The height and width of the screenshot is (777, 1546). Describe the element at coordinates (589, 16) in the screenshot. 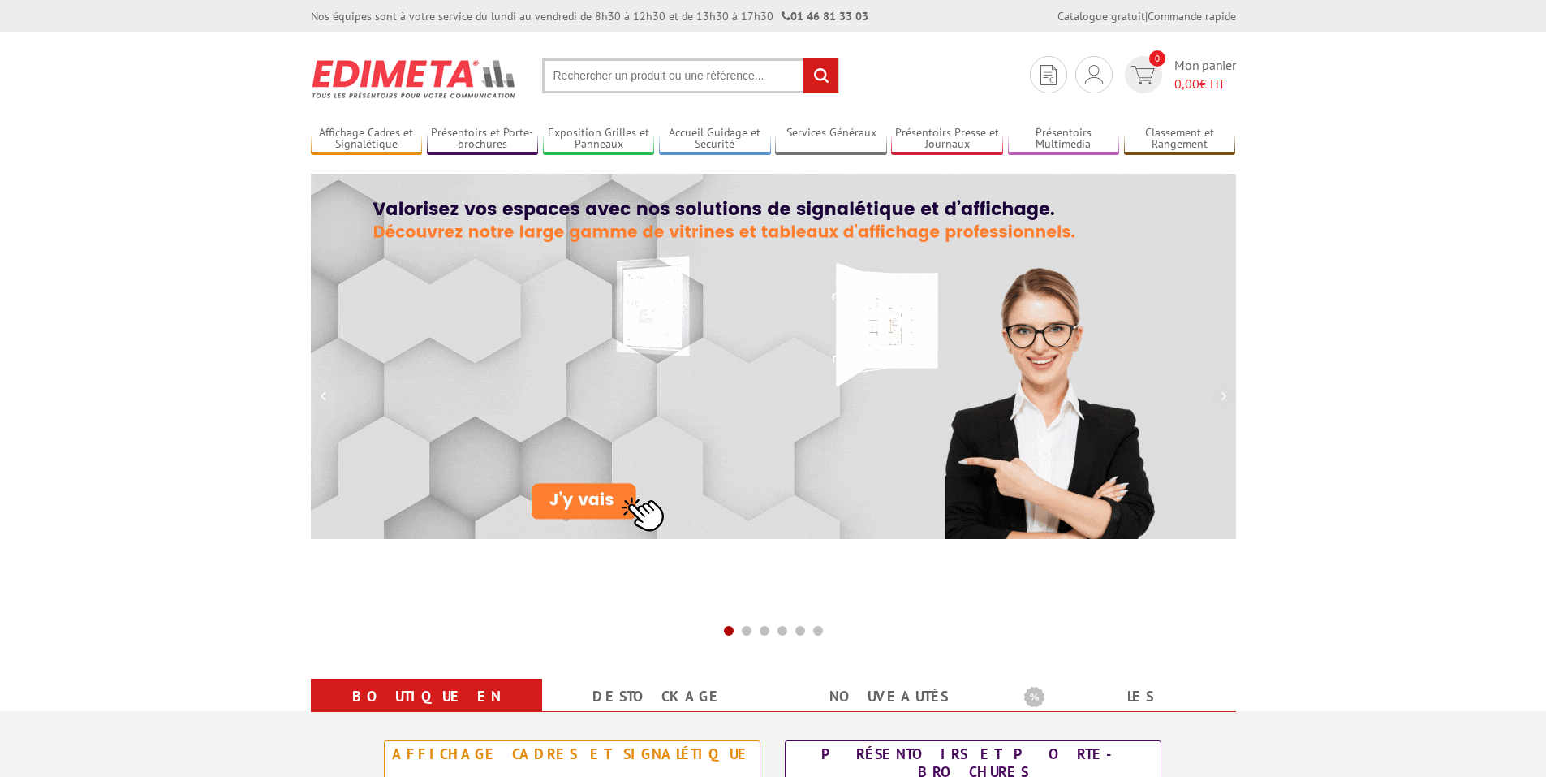

I see `div: Nos équipes sont à votre service du lundi au vendredi de 8h30 à 12h30 et de 13h30 à 17h30` at that location.